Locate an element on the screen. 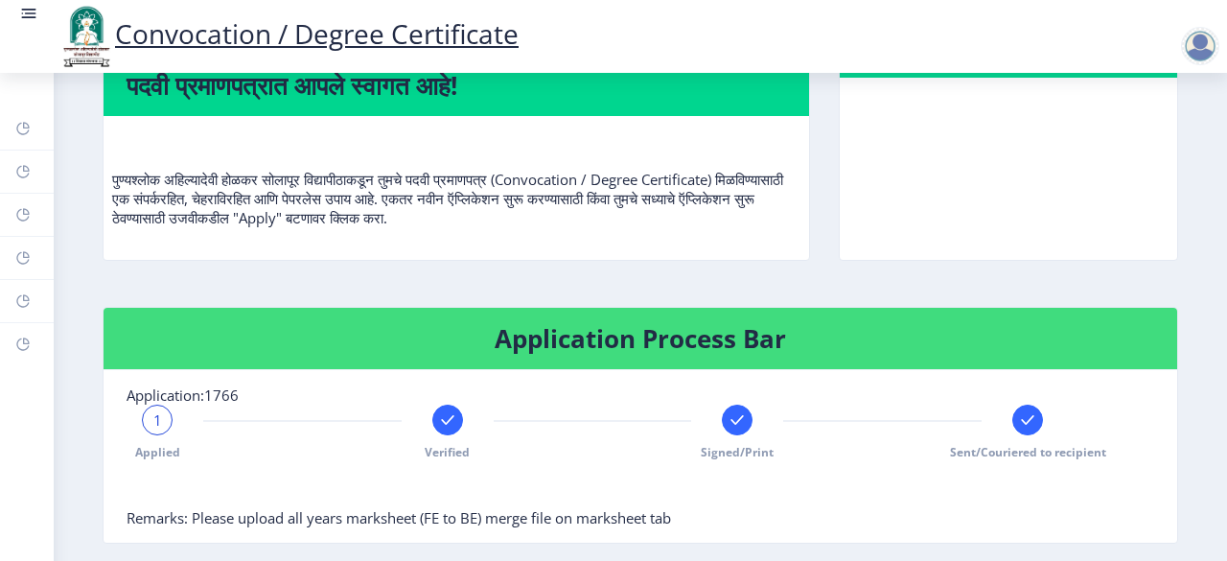  span: Sent/Couriered to recipient is located at coordinates (1028, 452).